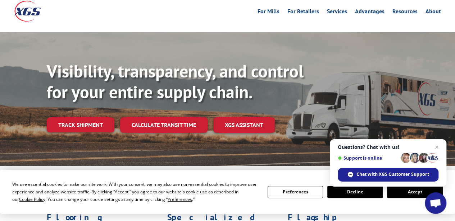  What do you see at coordinates (135, 192) in the screenshot?
I see `div: We use essential cookies to make our site work. With your consent, we may also use non-essential ...` at bounding box center [135, 192].